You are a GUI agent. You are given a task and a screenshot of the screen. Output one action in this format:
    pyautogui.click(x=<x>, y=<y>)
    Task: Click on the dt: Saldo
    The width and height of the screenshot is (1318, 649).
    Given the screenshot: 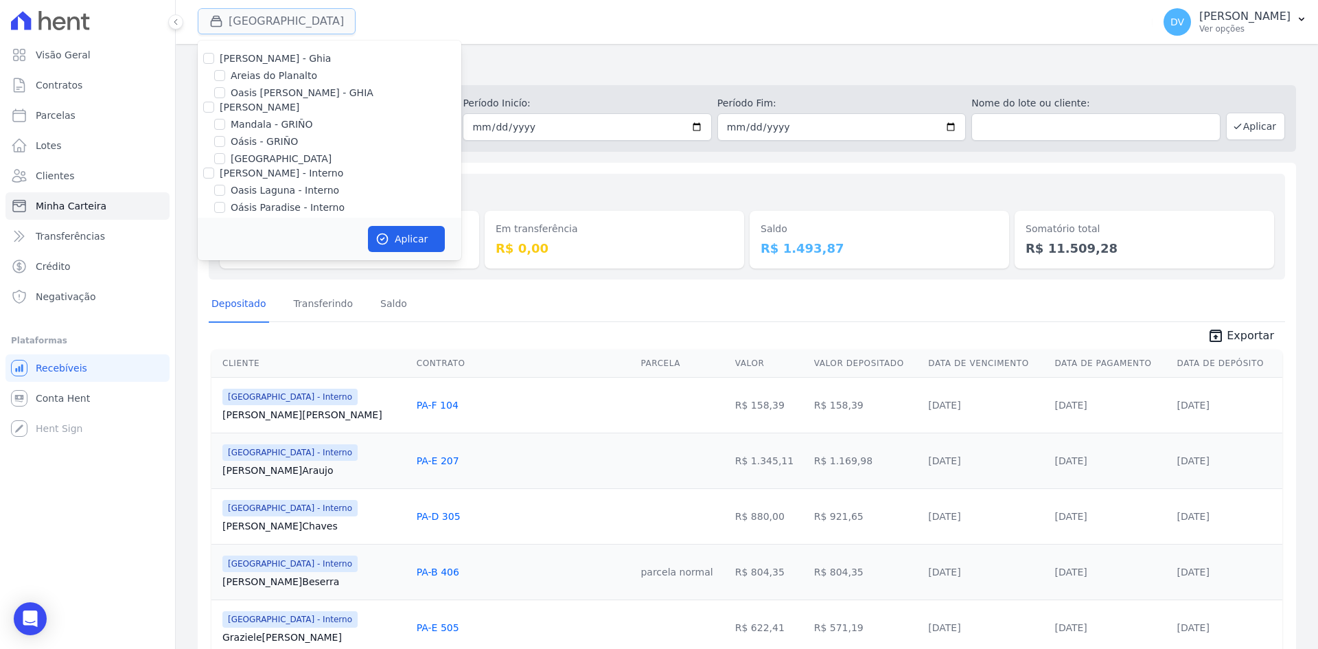 What is the action you would take?
    pyautogui.click(x=880, y=229)
    